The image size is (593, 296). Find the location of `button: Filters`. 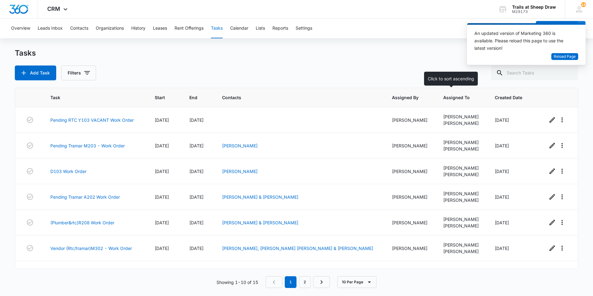

button: Filters is located at coordinates (78, 73).